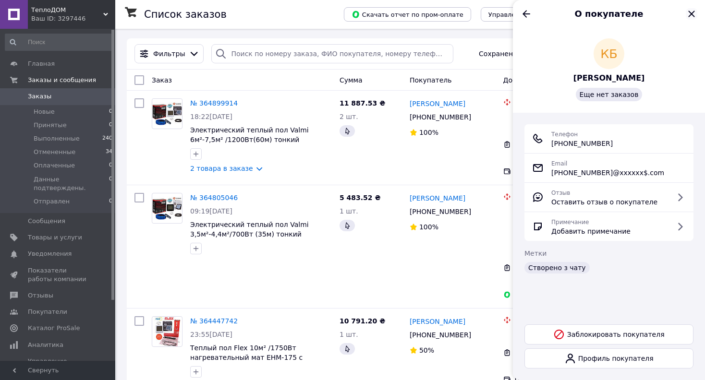  Describe the element at coordinates (169, 54) in the screenshot. I see `span: Фильтры` at that location.